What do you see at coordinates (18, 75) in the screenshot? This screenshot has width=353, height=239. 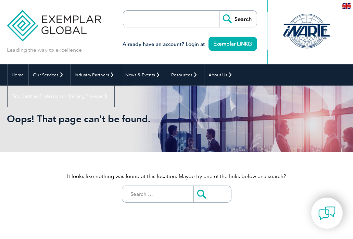 I see `a: Home` at bounding box center [18, 75].